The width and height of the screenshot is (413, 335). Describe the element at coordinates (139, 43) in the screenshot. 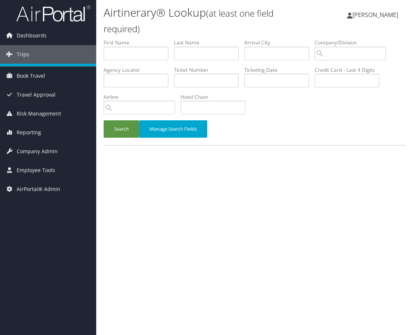

I see `label: First Name` at that location.